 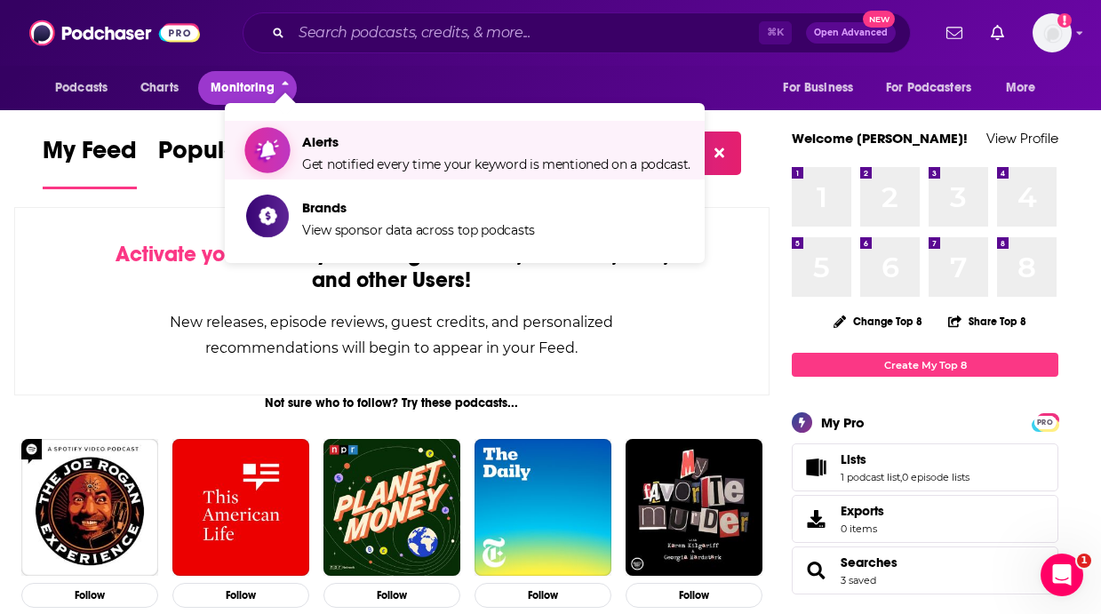 I want to click on a: Charts, so click(x=159, y=88).